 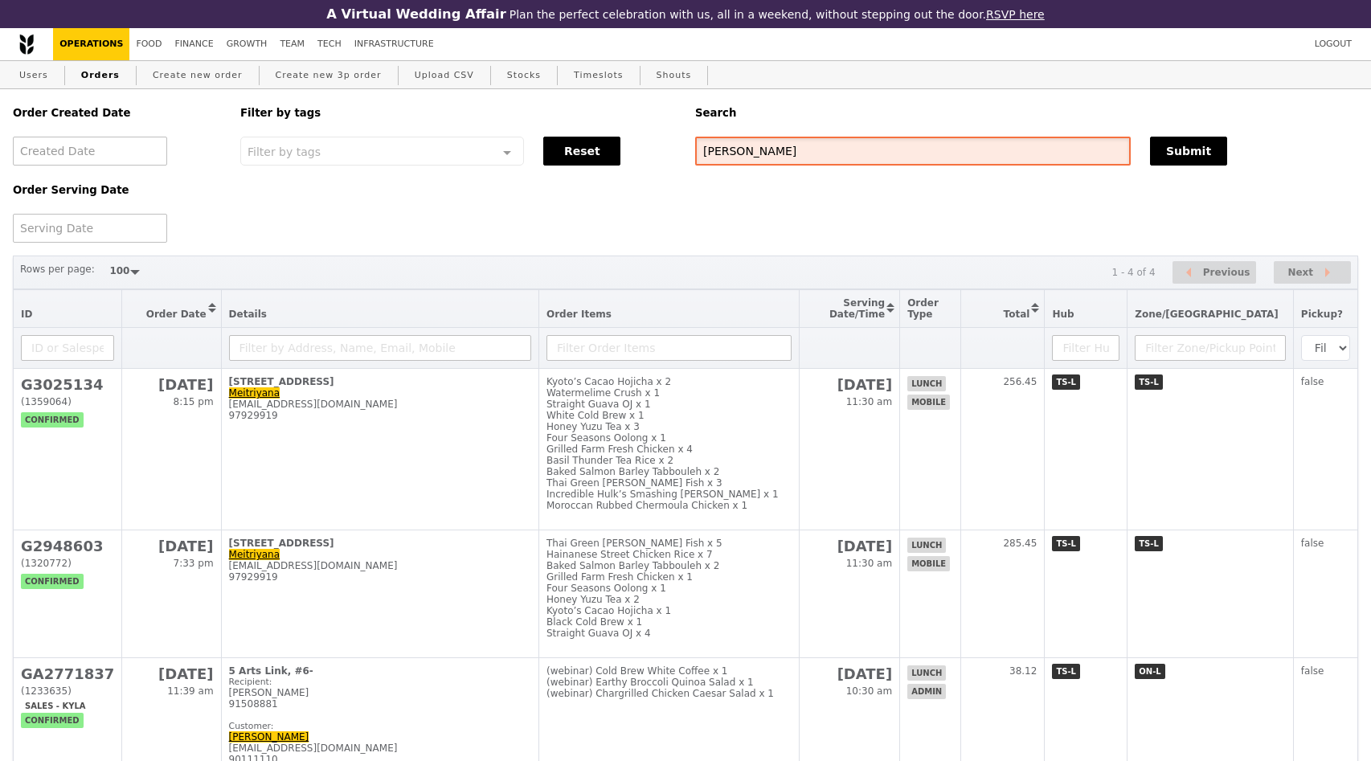 What do you see at coordinates (927, 691) in the screenshot?
I see `span: admin` at bounding box center [927, 691].